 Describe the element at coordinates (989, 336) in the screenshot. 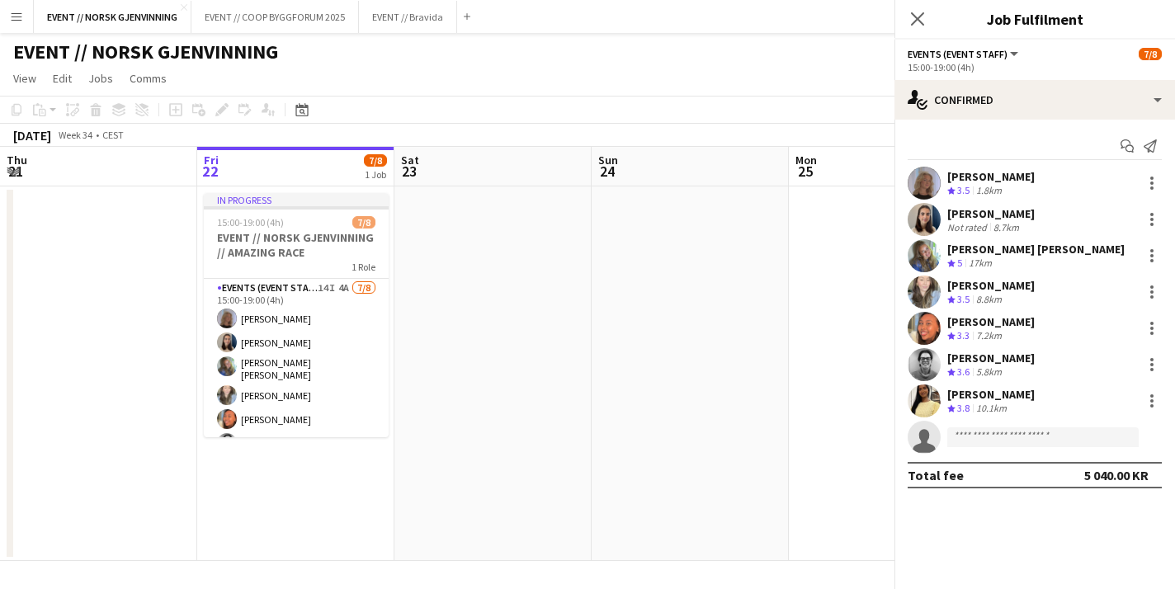

I see `div: 7.2km` at that location.